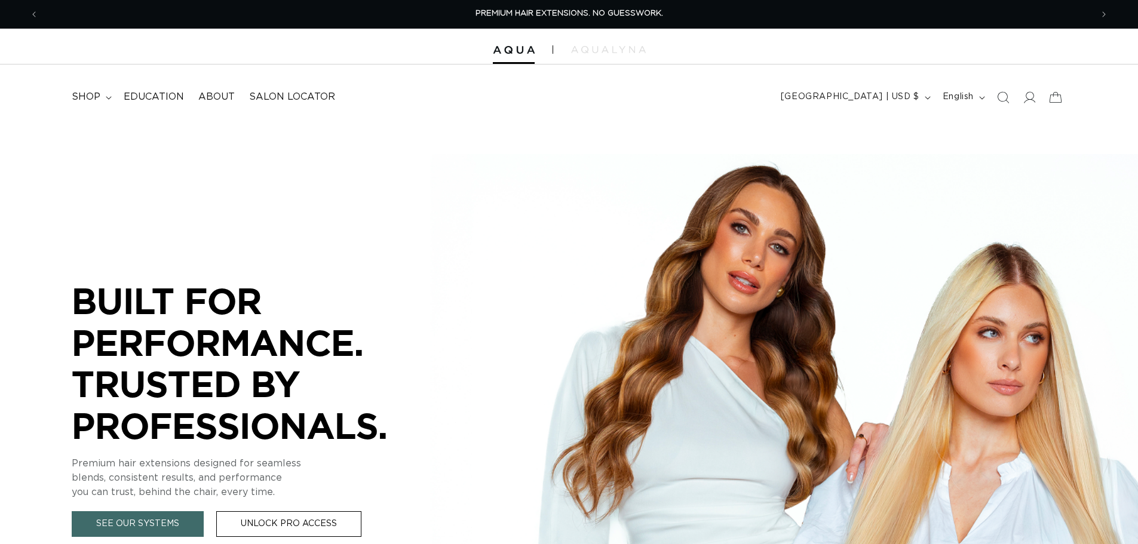 This screenshot has width=1138, height=544. I want to click on span: shop, so click(86, 97).